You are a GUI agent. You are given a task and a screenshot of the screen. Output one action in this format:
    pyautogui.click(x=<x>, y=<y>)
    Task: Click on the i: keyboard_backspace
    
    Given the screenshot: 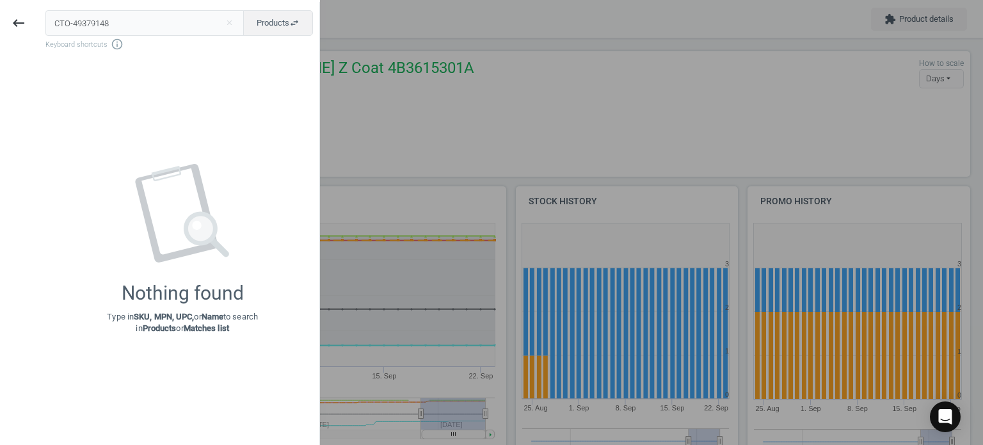 What is the action you would take?
    pyautogui.click(x=19, y=23)
    